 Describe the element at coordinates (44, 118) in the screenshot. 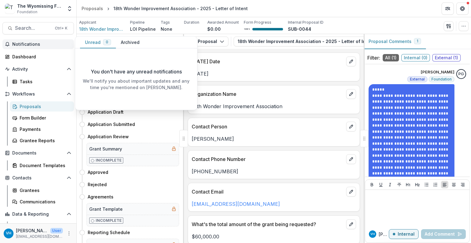

I see `div: Form Builder` at that location.